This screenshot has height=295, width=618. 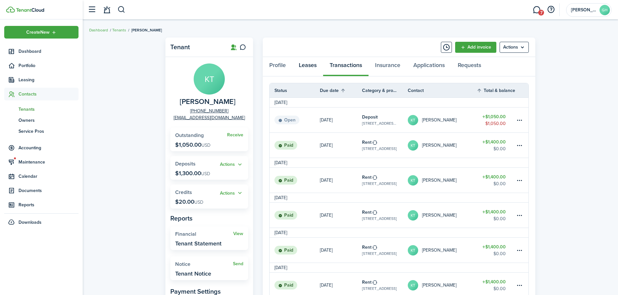 What do you see at coordinates (496, 90) in the screenshot?
I see `th: Sort` at bounding box center [496, 90].